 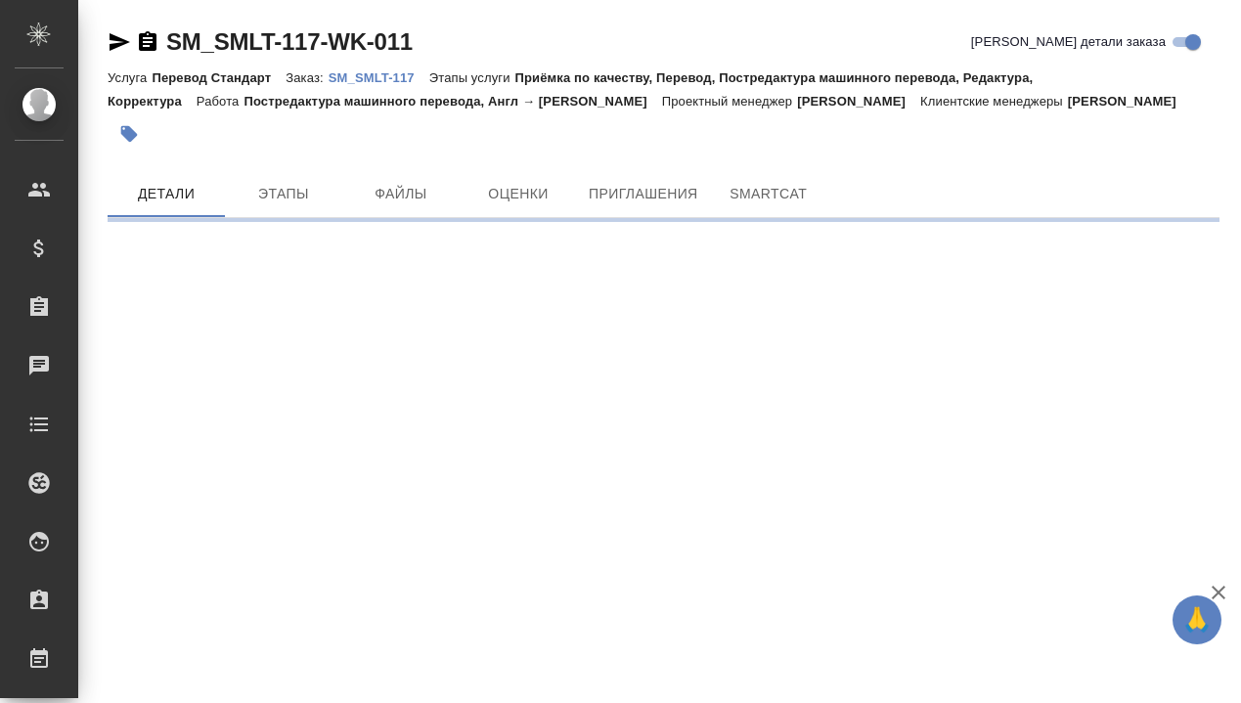 What do you see at coordinates (729, 101) in the screenshot?
I see `p: Проектный менеджер` at bounding box center [729, 101].